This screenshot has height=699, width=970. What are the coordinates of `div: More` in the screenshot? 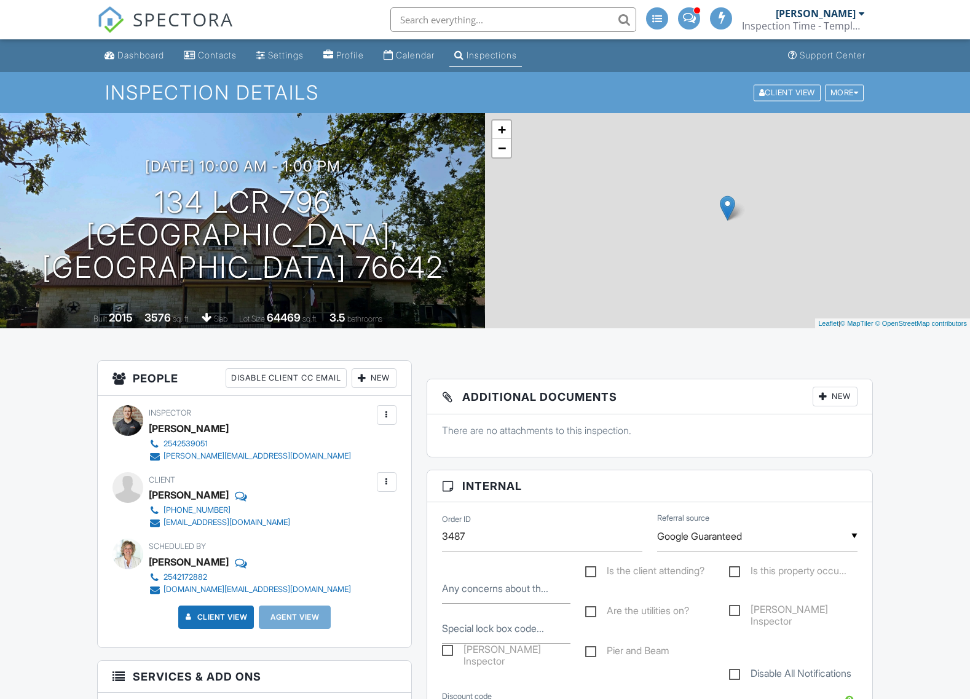 It's located at (844, 92).